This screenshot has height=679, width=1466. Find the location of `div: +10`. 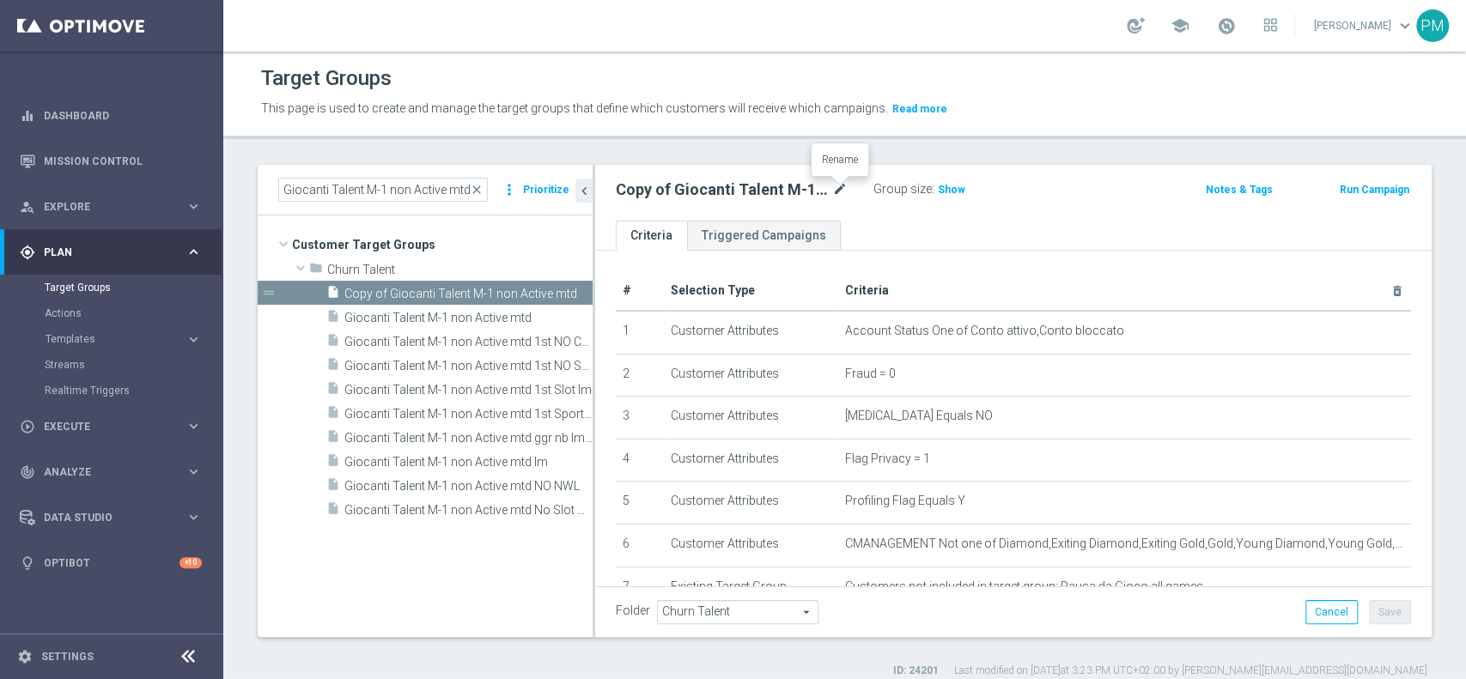

div: +10 is located at coordinates (191, 563).